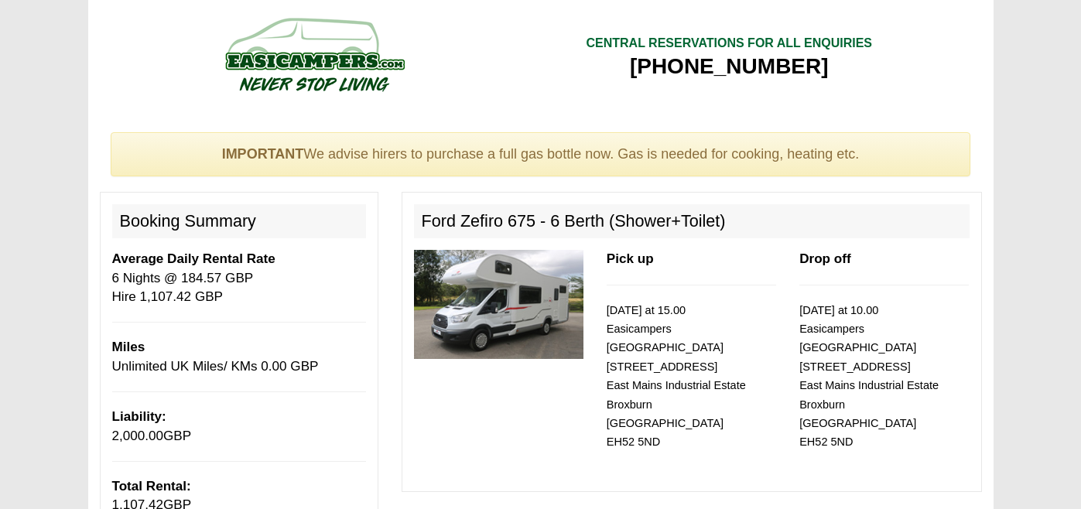 The height and width of the screenshot is (509, 1081). What do you see at coordinates (630, 258) in the screenshot?
I see `b: Pick up` at bounding box center [630, 258].